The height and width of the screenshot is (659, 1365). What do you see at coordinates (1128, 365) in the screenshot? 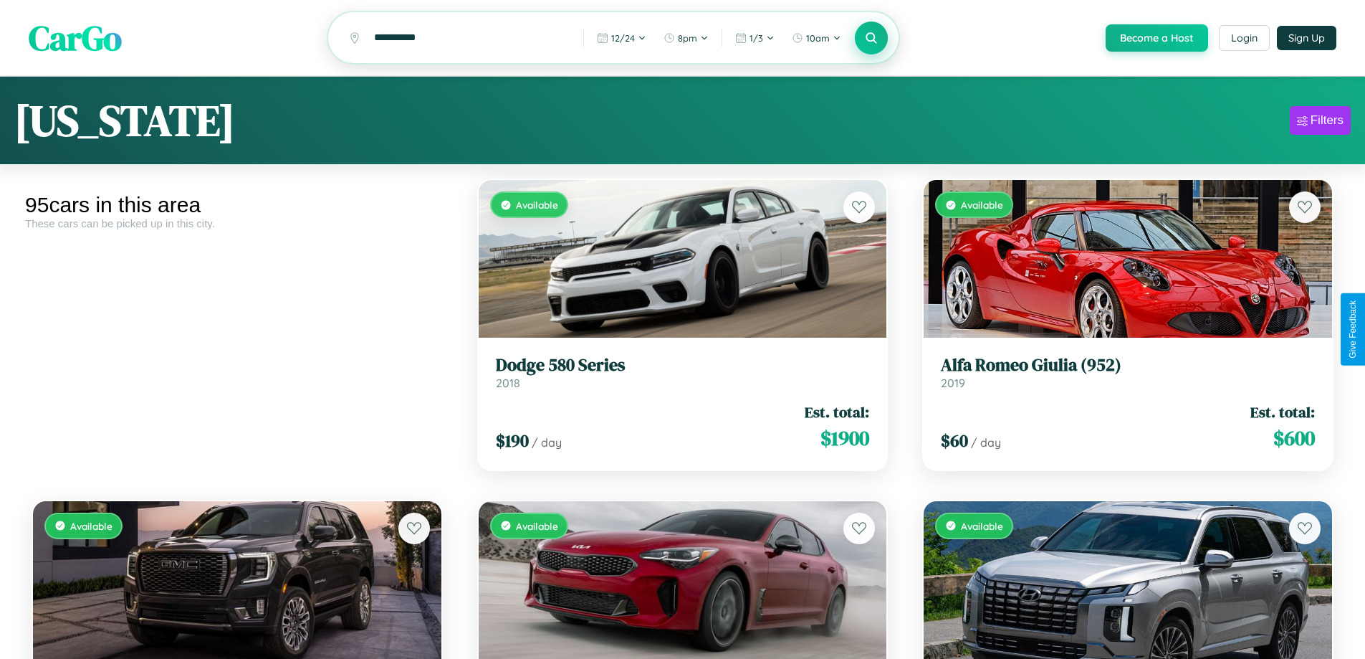
I see `h3: Alfa Romeo Giulia (952)` at bounding box center [1128, 365].